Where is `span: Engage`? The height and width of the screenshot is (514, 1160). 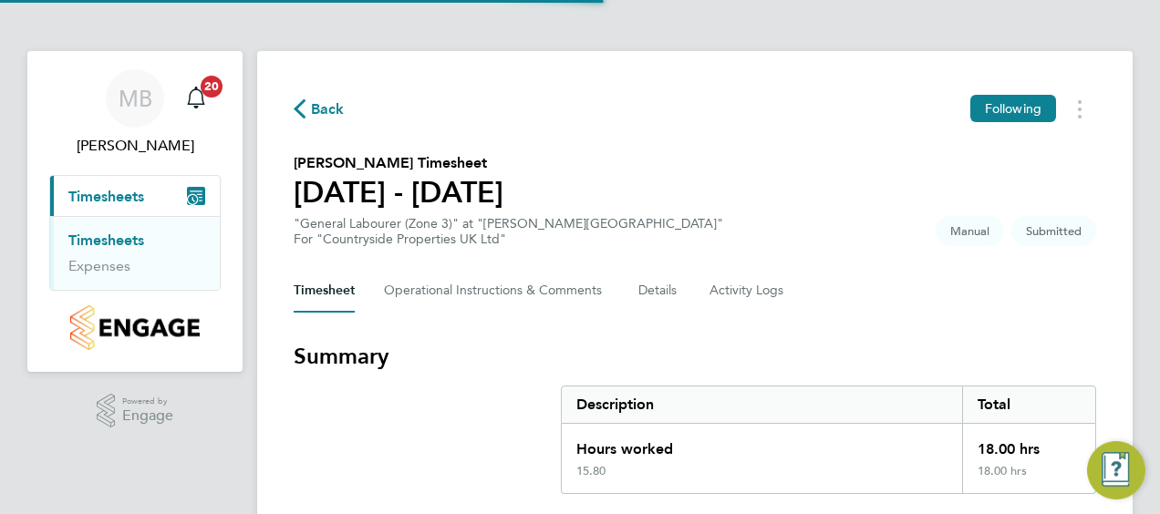
span: Engage is located at coordinates (148, 416).